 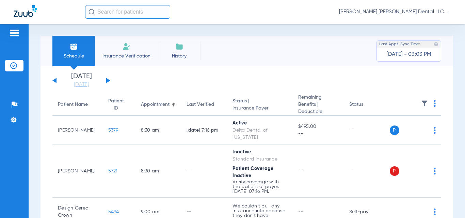 What do you see at coordinates (73, 56) in the screenshot?
I see `span: Schedule` at bounding box center [73, 56].